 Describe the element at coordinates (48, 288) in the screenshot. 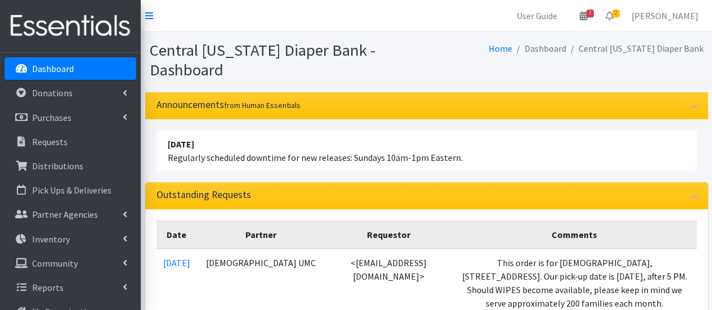

I see `p: Reports` at that location.